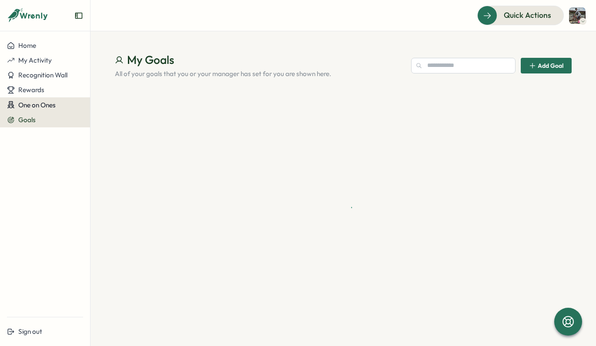 This screenshot has width=596, height=346. Describe the element at coordinates (546, 66) in the screenshot. I see `a: Add Goal` at that location.